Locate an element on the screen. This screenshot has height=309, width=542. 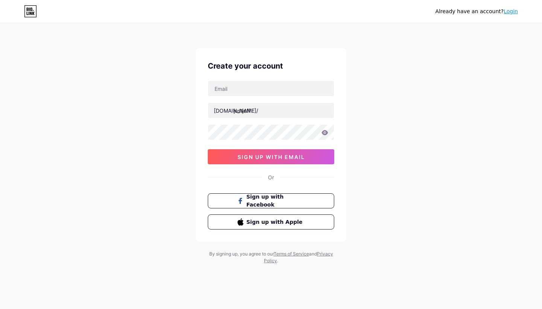
button: sign up with email is located at coordinates (271, 157).